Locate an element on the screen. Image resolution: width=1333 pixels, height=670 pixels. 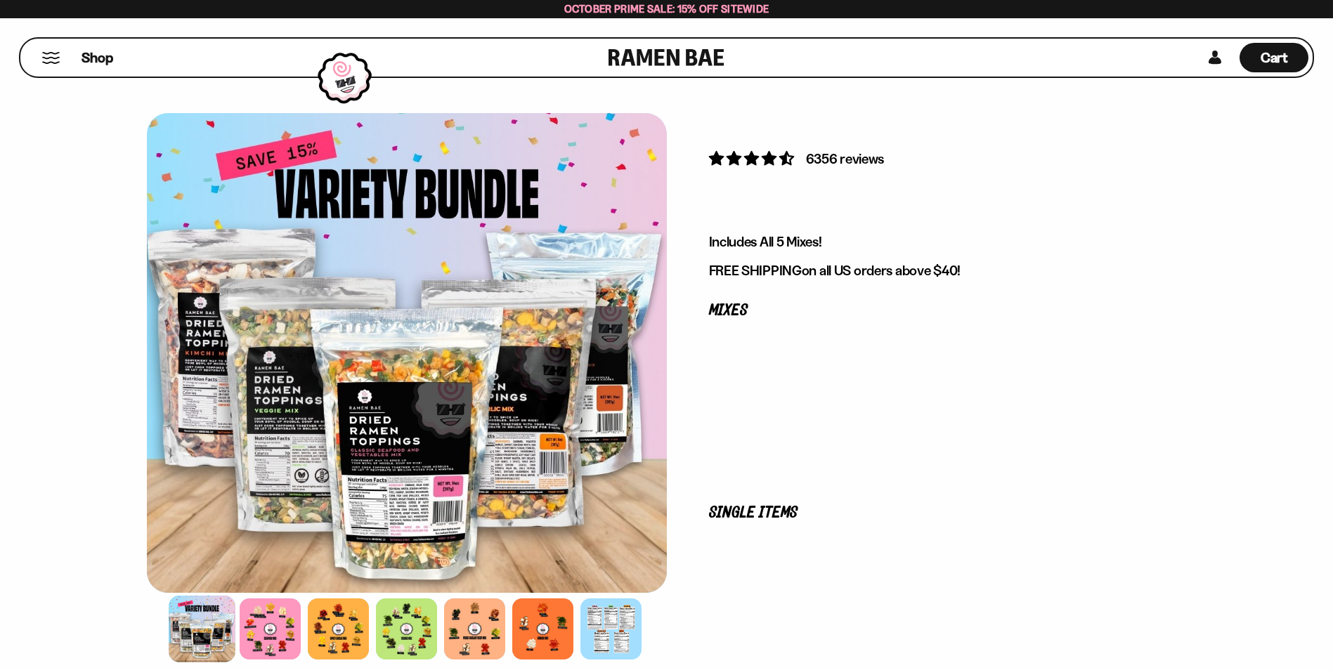
span: 4.63 stars is located at coordinates (753, 158).